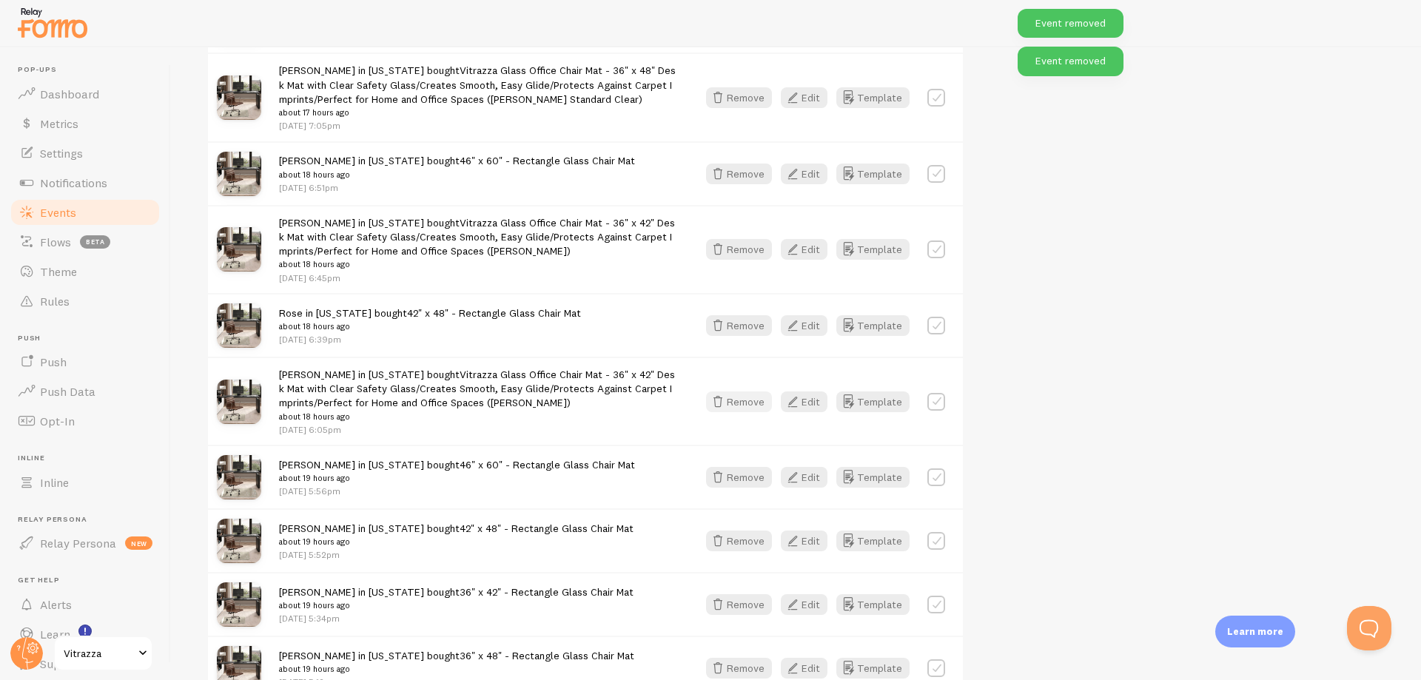 The image size is (1421, 680). I want to click on a: Push Data, so click(85, 391).